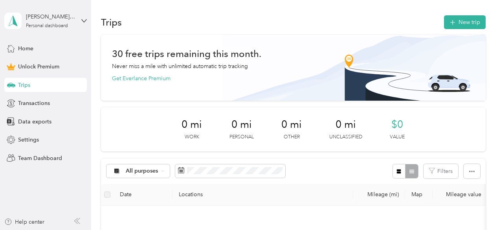 The image size is (499, 230). I want to click on span: $0, so click(397, 125).